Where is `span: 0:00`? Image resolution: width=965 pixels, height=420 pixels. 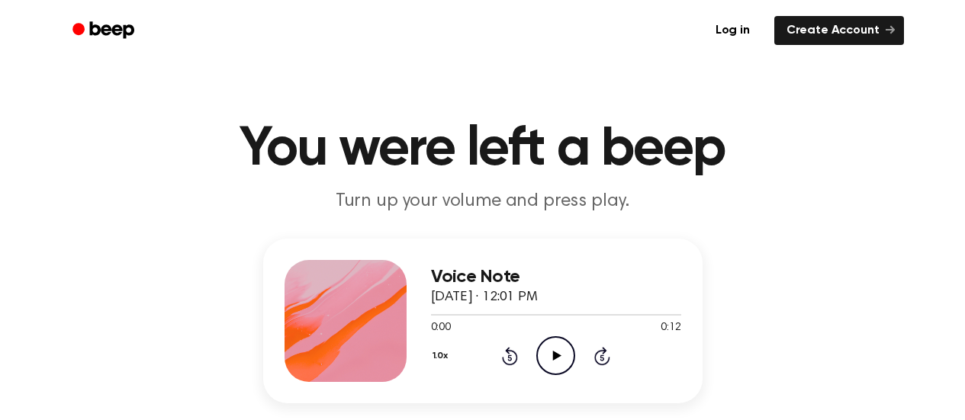
span: 0:00 is located at coordinates (441, 328).